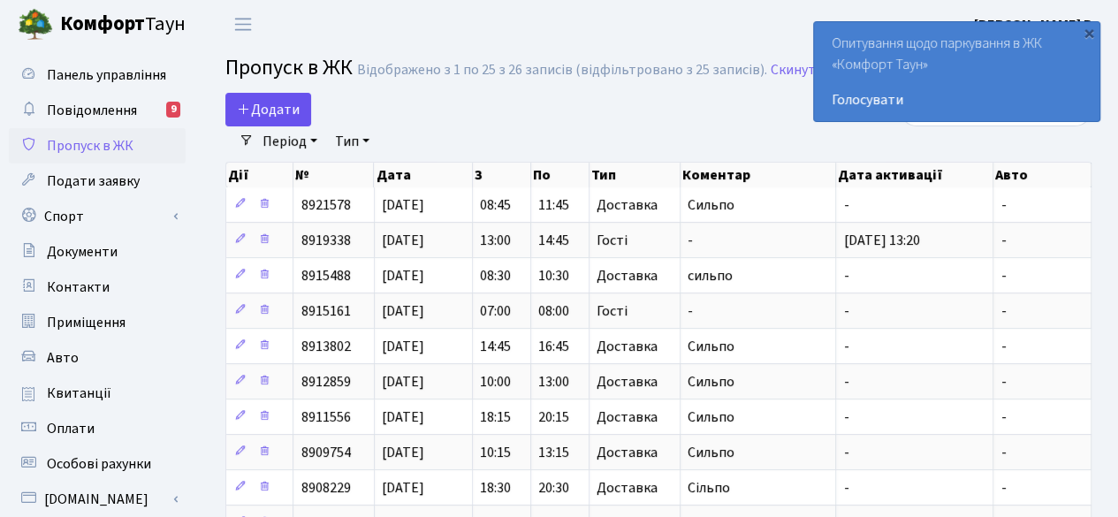  What do you see at coordinates (325, 382) in the screenshot?
I see `span: 8912859` at bounding box center [325, 382].